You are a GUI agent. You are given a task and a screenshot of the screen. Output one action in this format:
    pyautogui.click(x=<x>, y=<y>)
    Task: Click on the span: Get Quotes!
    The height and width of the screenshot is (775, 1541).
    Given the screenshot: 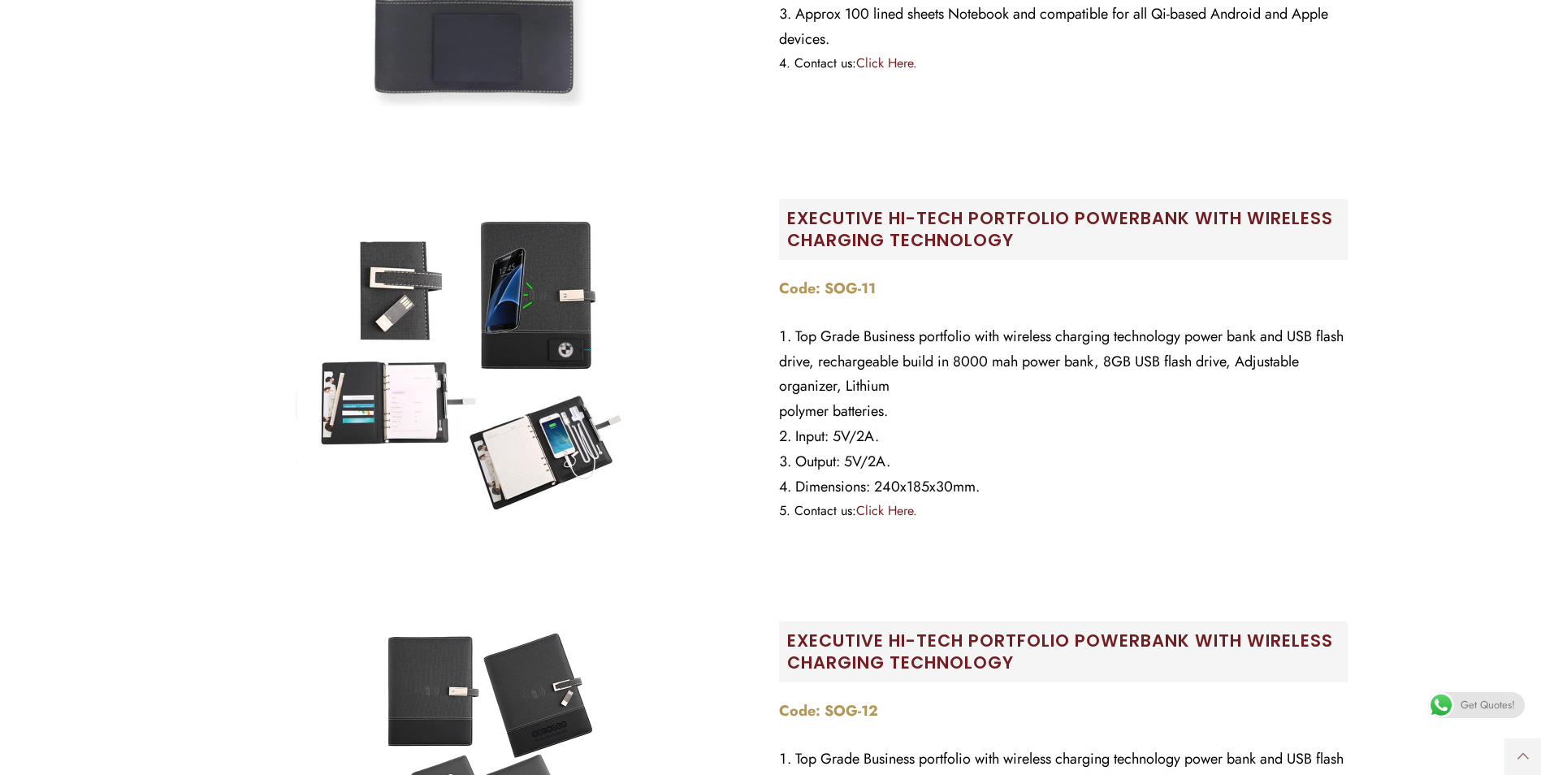 What is the action you would take?
    pyautogui.click(x=1488, y=705)
    